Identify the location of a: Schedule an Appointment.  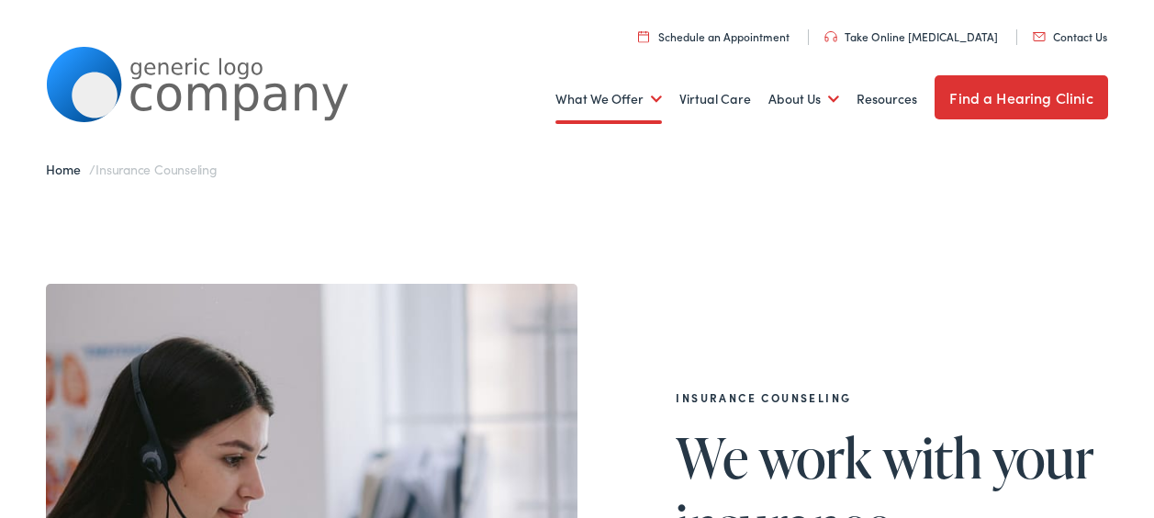
(714, 36).